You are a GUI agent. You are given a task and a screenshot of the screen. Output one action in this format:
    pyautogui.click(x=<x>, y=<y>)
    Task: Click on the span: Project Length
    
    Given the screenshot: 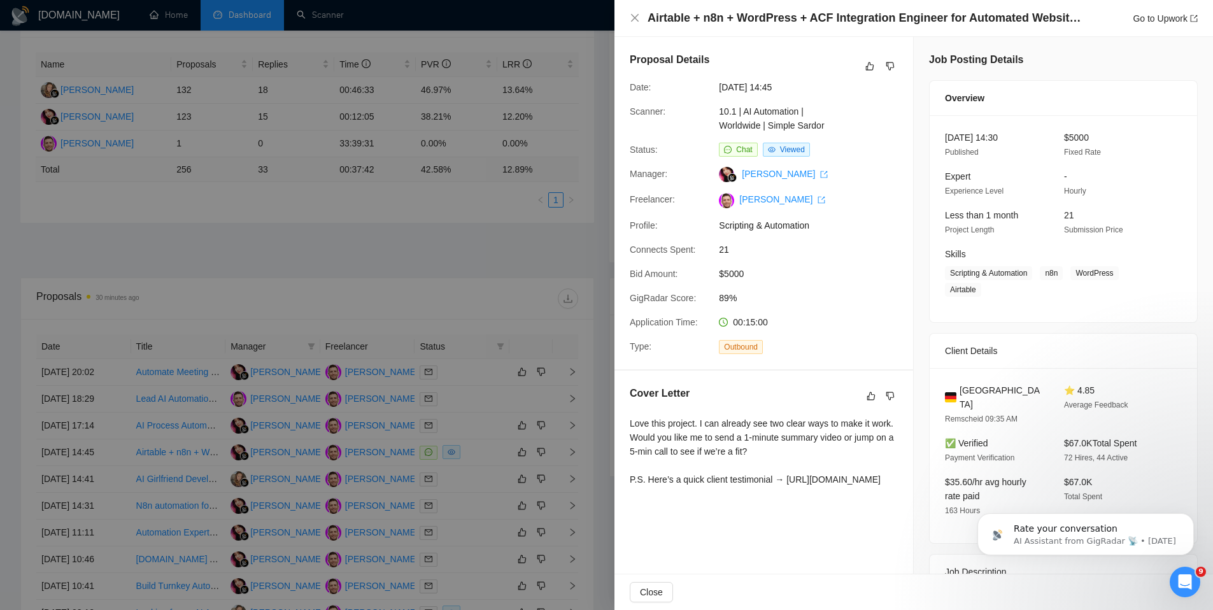 What is the action you would take?
    pyautogui.click(x=969, y=230)
    